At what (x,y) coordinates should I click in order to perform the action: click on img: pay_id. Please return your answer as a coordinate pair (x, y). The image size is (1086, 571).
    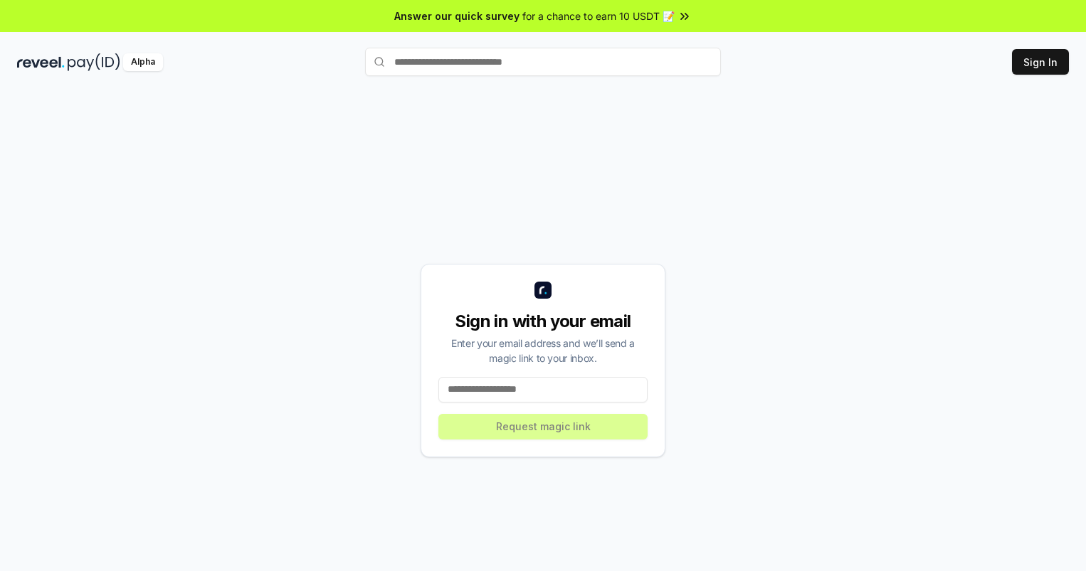
    Looking at the image, I should click on (94, 62).